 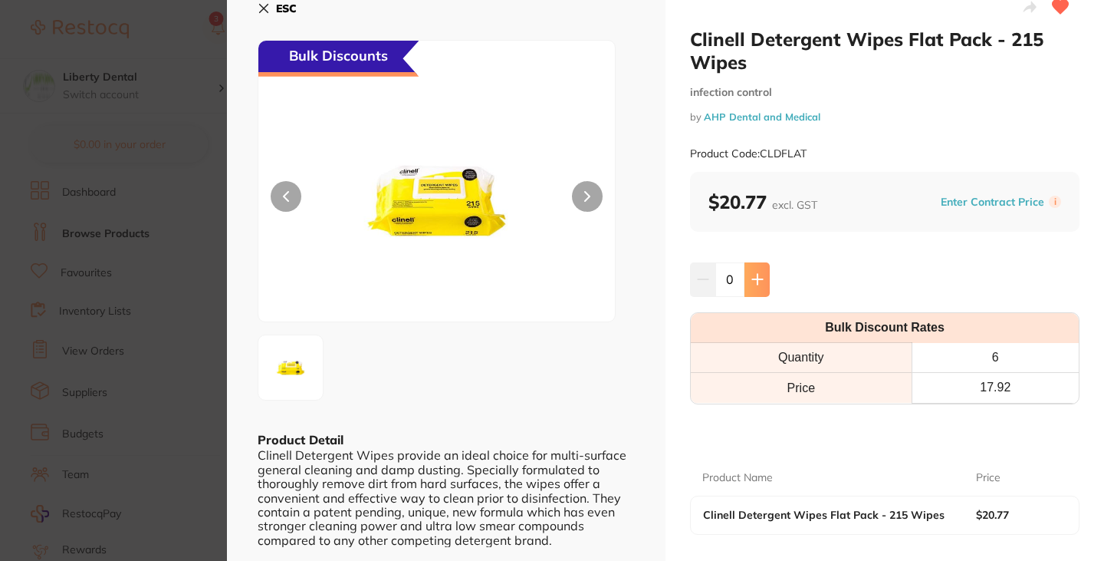 What do you see at coordinates (301, 439) in the screenshot?
I see `b: Product Detail` at bounding box center [301, 439].